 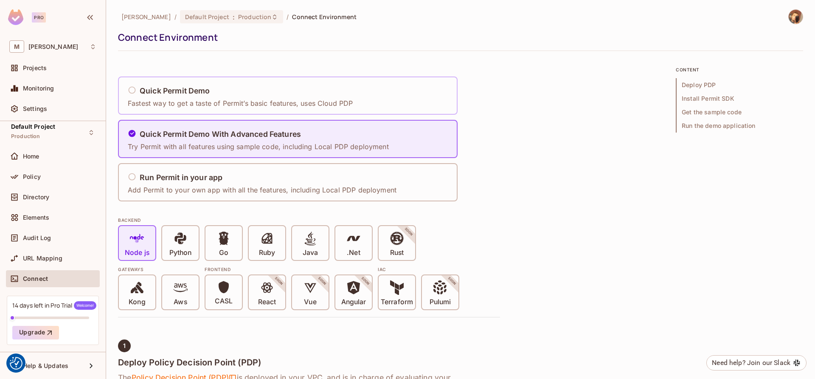 I want to click on span: Projects, so click(x=35, y=68).